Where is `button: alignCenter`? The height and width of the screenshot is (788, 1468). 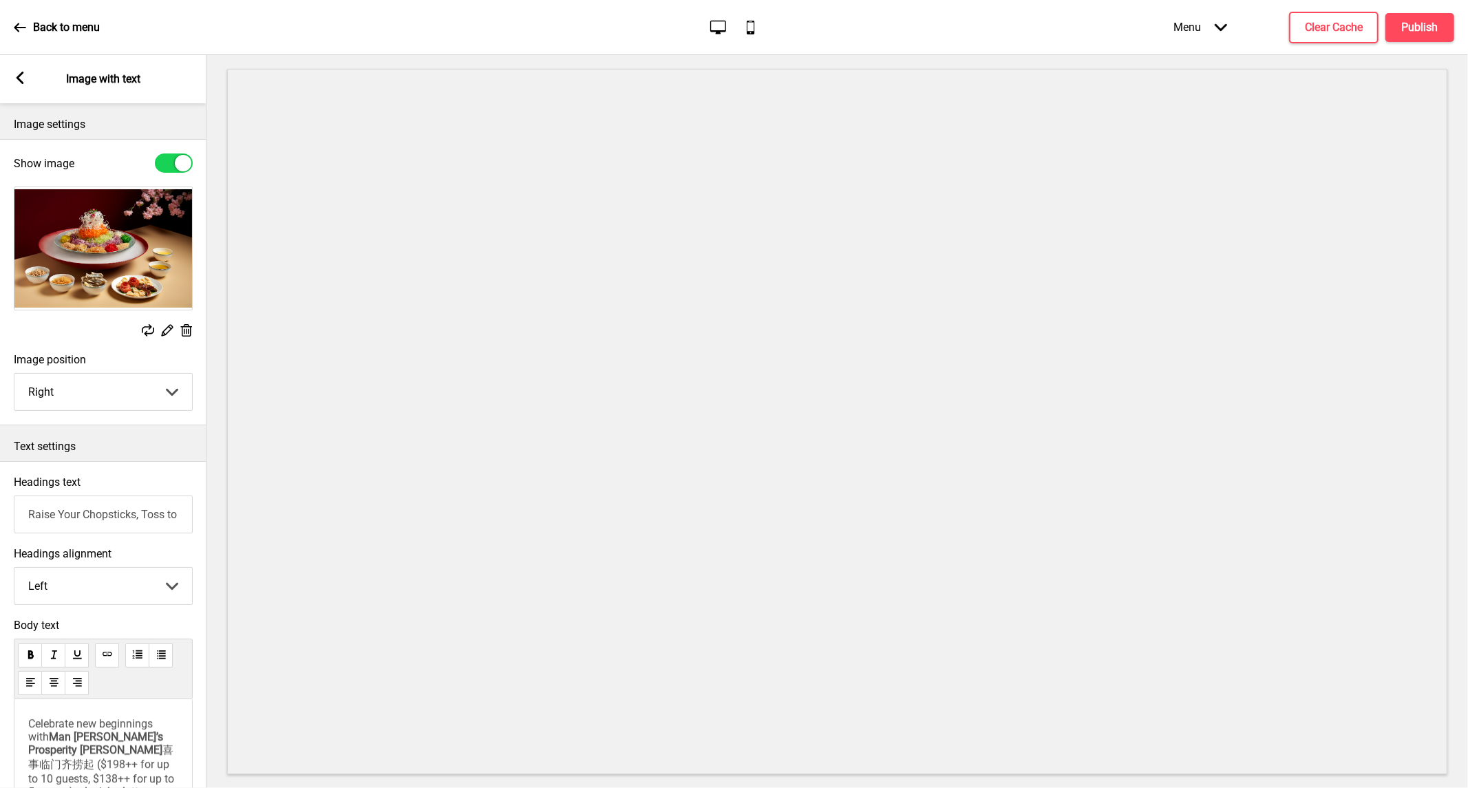
button: alignCenter is located at coordinates (53, 683).